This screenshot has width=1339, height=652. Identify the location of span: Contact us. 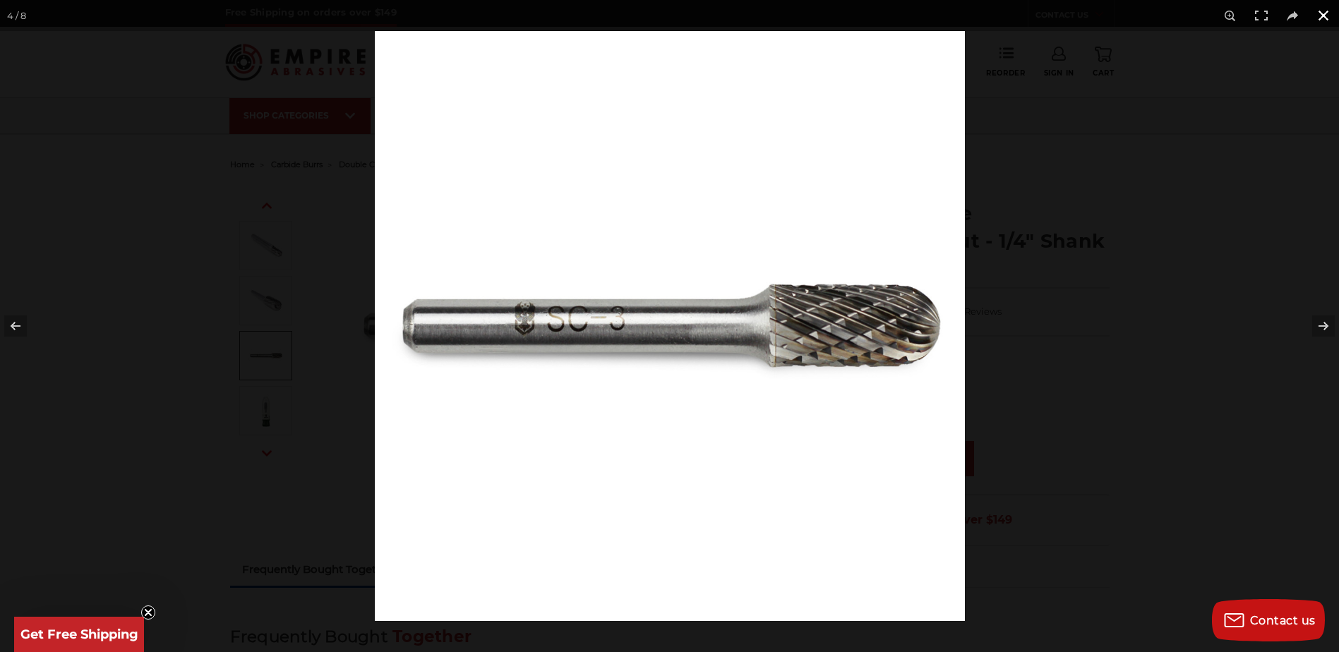
(1283, 621).